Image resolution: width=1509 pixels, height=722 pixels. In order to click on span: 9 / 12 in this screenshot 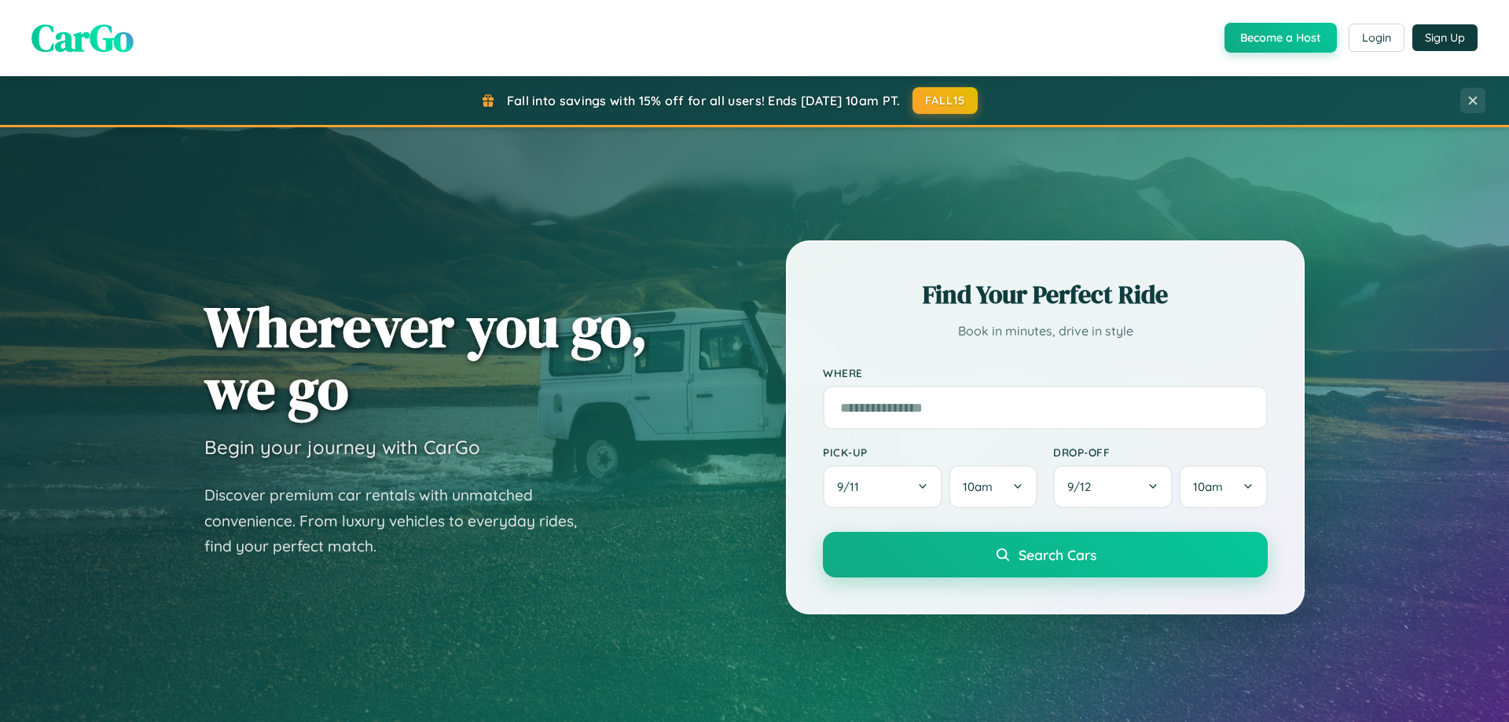, I will do `click(1083, 487)`.